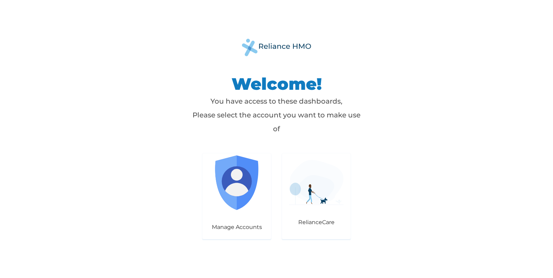  What do you see at coordinates (237, 183) in the screenshot?
I see `img: user` at bounding box center [237, 183].